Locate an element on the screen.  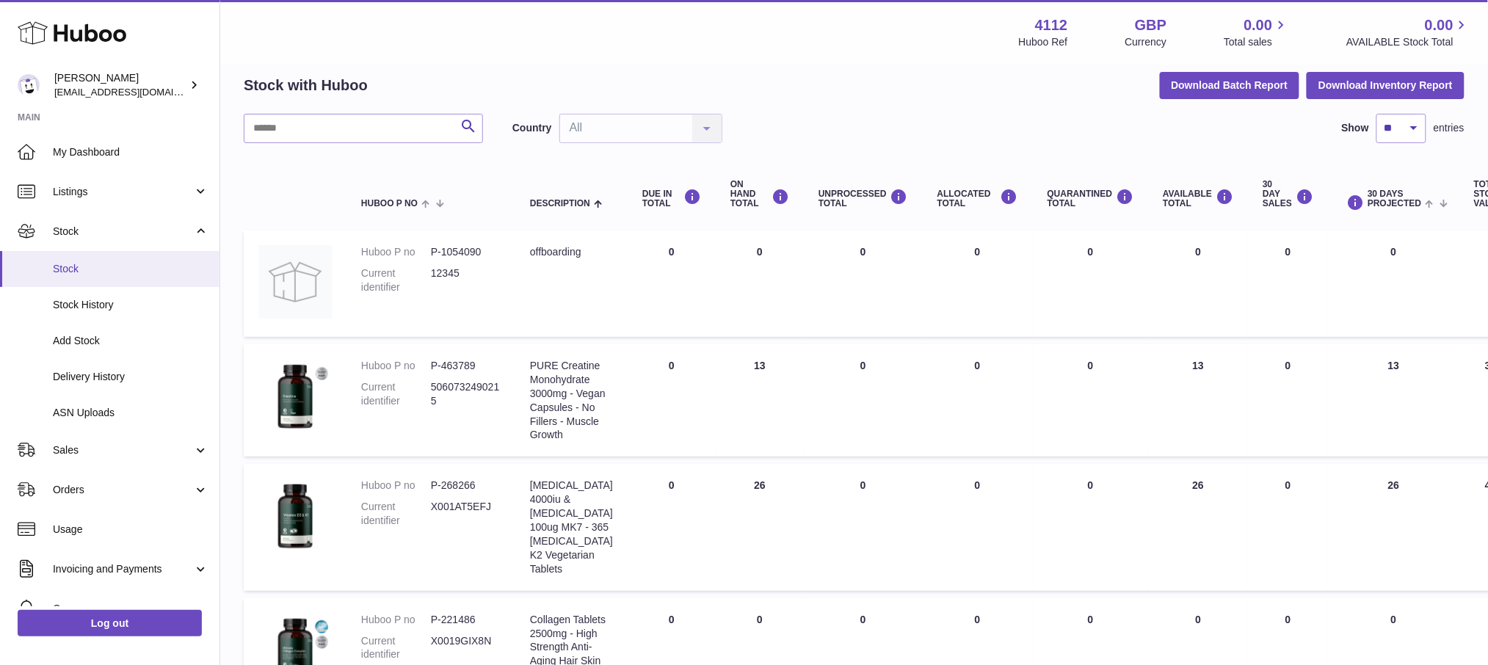
span: Sales is located at coordinates (123, 450).